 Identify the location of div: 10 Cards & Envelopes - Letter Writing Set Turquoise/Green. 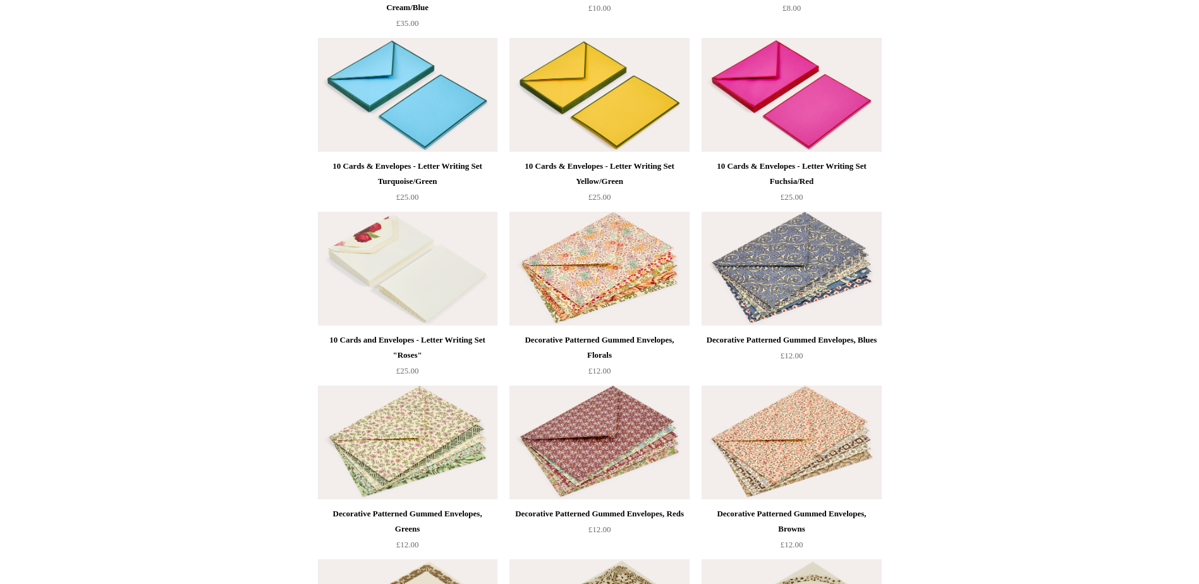
(408, 174).